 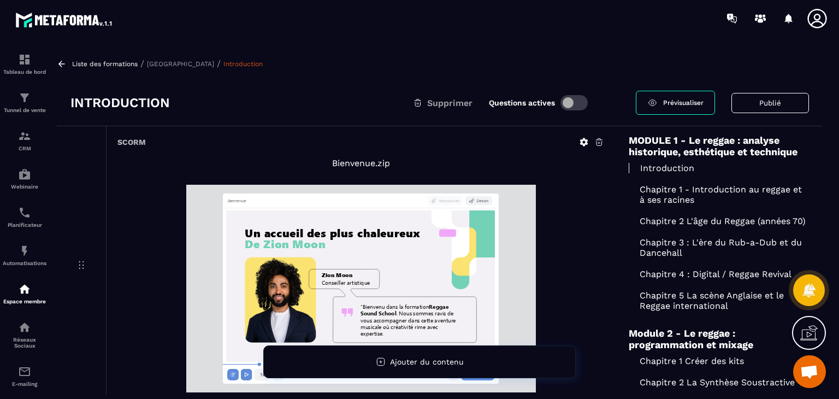 What do you see at coordinates (25, 140) in the screenshot?
I see `a: formationformationCRM` at bounding box center [25, 140].